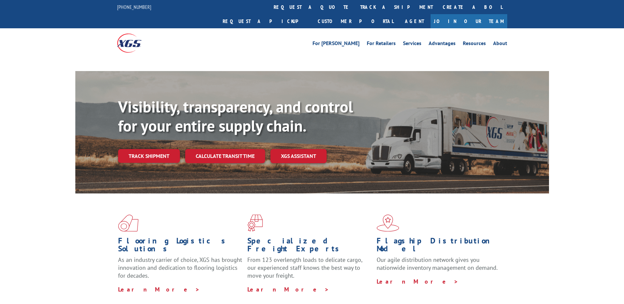 This screenshot has height=304, width=624. What do you see at coordinates (310, 247) in the screenshot?
I see `h1: Specialized Freight Experts` at bounding box center [310, 247].